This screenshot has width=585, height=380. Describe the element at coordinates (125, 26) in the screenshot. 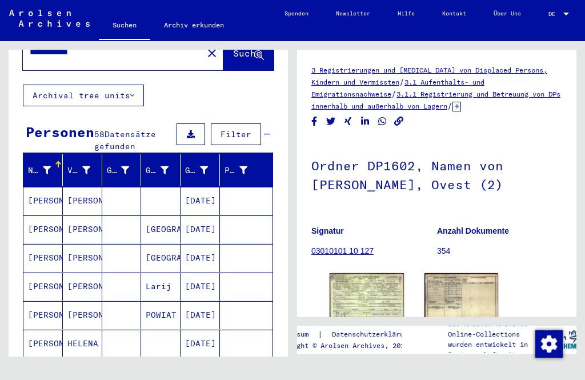

I see `a: Suchen` at that location.